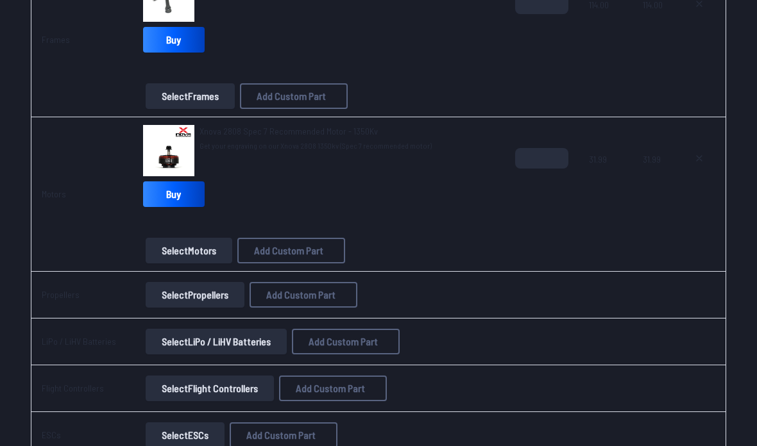  What do you see at coordinates (289, 131) in the screenshot?
I see `span: Xnova 2808 Spec 7 Recommended Motor - 1350Kv` at bounding box center [289, 131].